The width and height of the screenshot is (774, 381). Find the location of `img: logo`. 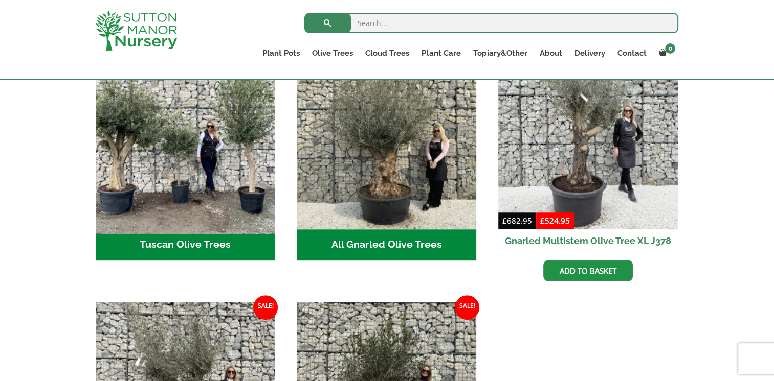

img: logo is located at coordinates (136, 30).